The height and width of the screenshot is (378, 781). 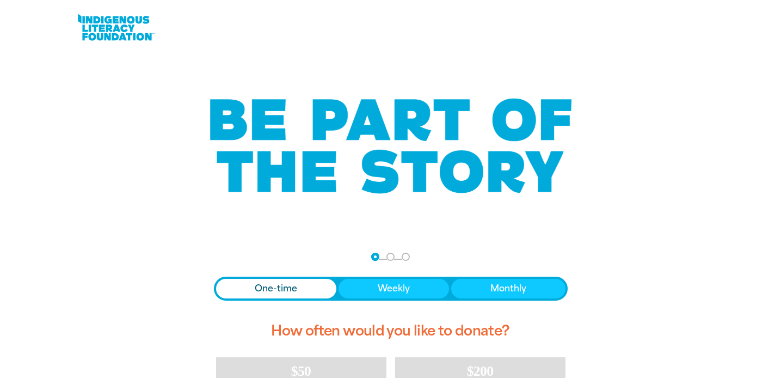 I want to click on span: One-time, so click(x=276, y=288).